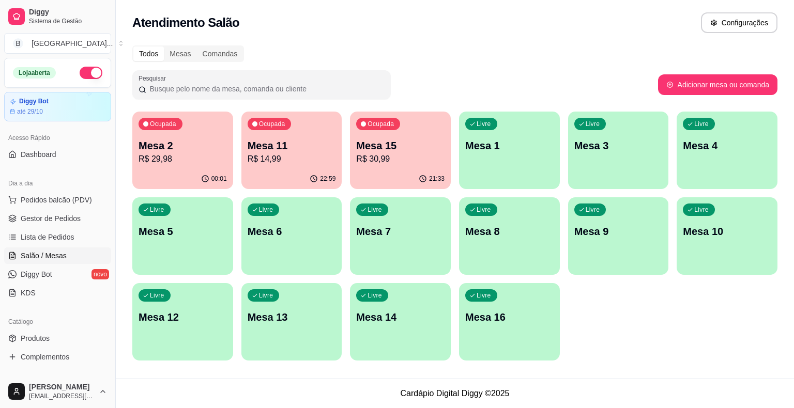  Describe the element at coordinates (38, 155) in the screenshot. I see `span: Dashboard` at that location.